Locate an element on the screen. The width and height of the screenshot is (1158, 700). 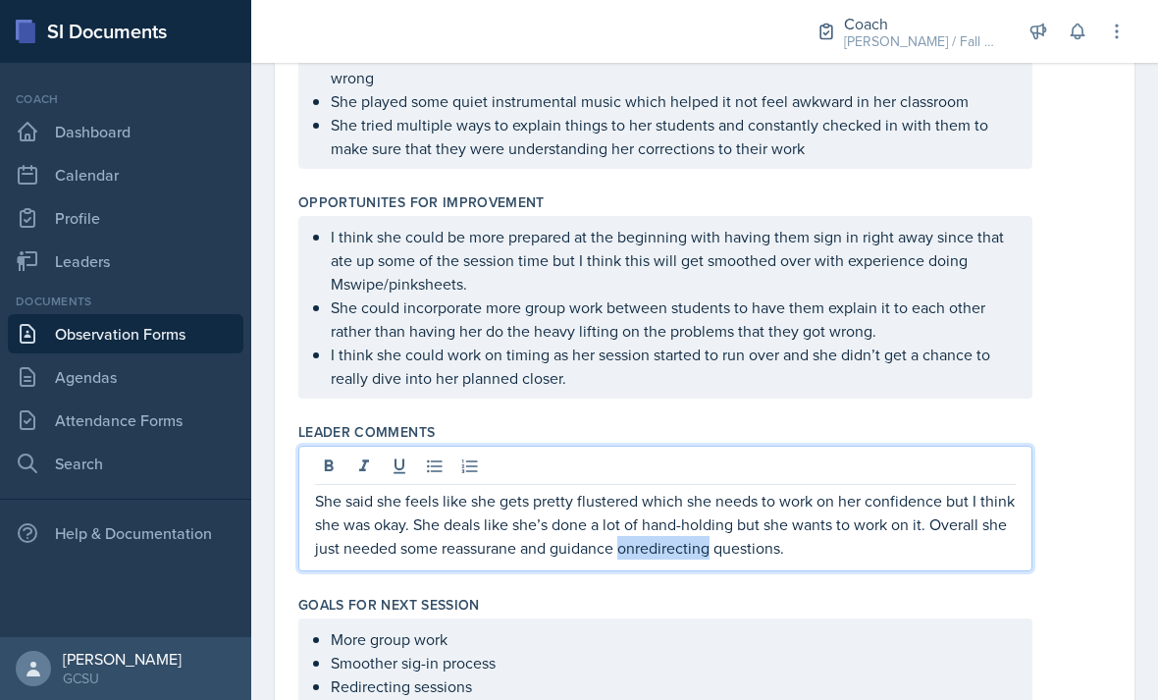
label: Opportunites for Improvement is located at coordinates (421, 202).